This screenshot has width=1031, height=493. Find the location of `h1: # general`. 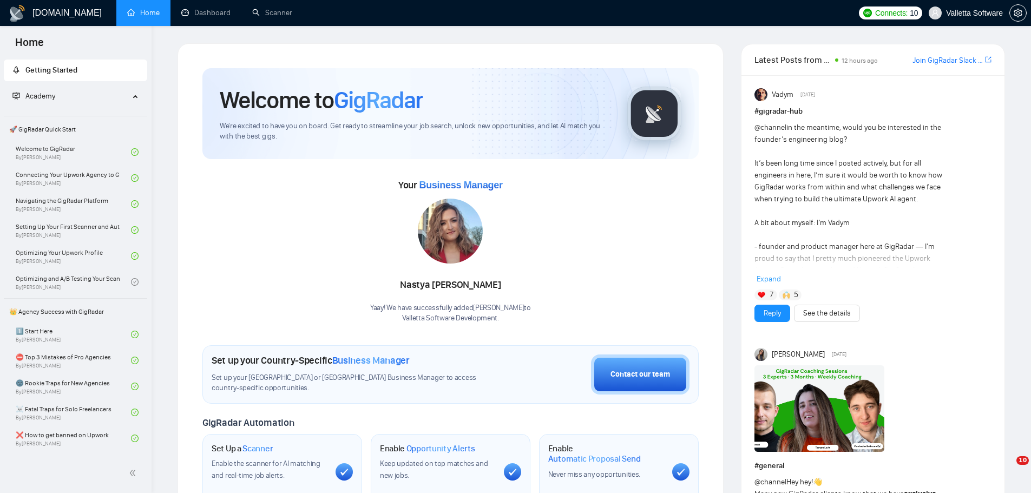

h1: # general is located at coordinates (873, 466).